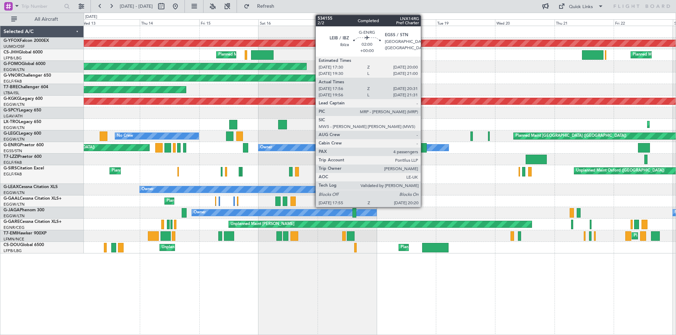 This screenshot has width=676, height=335. I want to click on a: T7-EMIHawker 900XP, so click(25, 234).